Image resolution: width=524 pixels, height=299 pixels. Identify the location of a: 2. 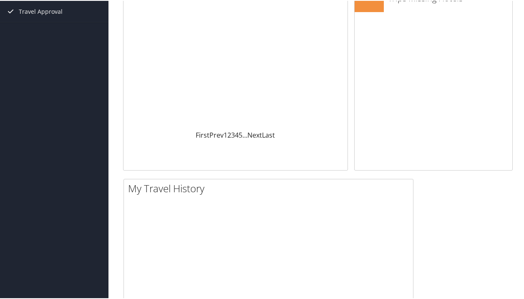
(229, 134).